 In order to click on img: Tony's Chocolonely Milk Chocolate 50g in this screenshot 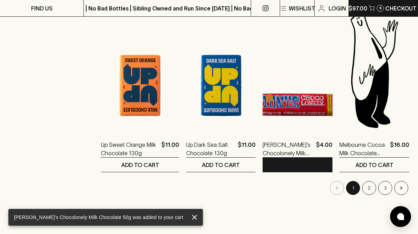, I will do `click(298, 69)`.